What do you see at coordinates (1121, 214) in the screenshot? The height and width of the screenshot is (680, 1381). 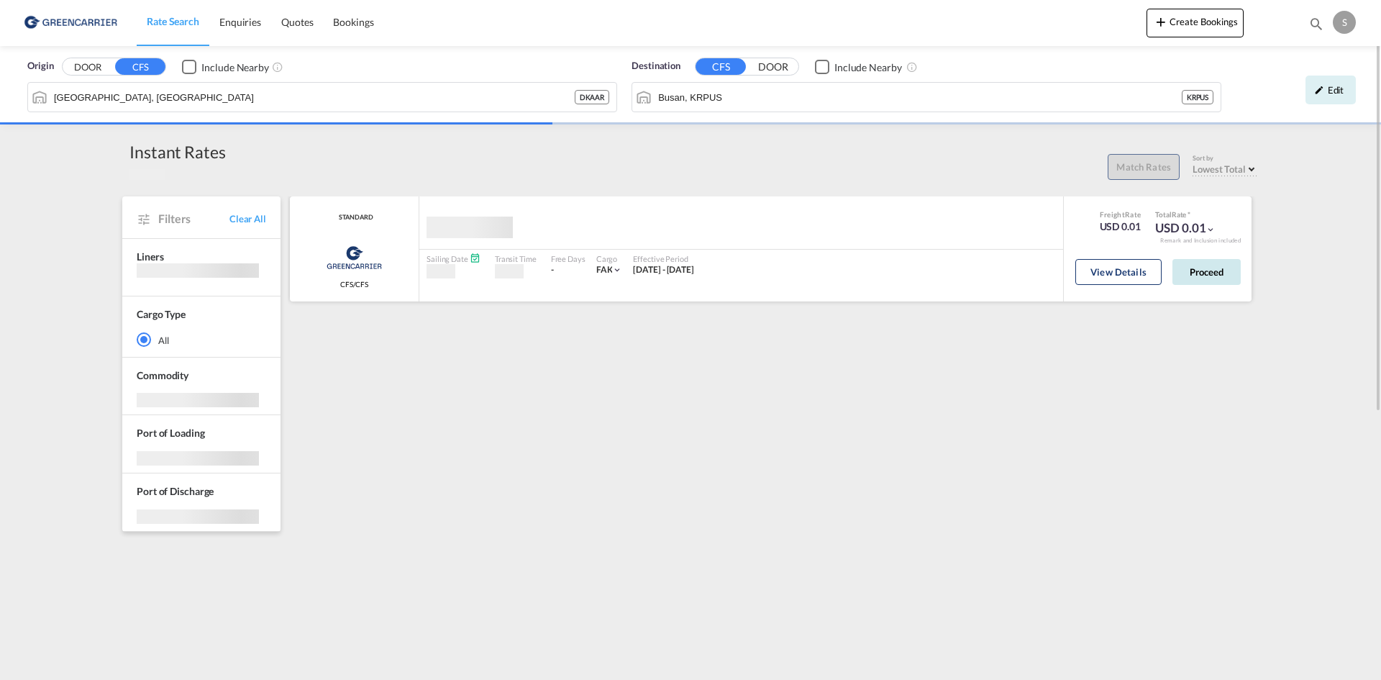 I see `div: Freight Rate` at bounding box center [1121, 214].